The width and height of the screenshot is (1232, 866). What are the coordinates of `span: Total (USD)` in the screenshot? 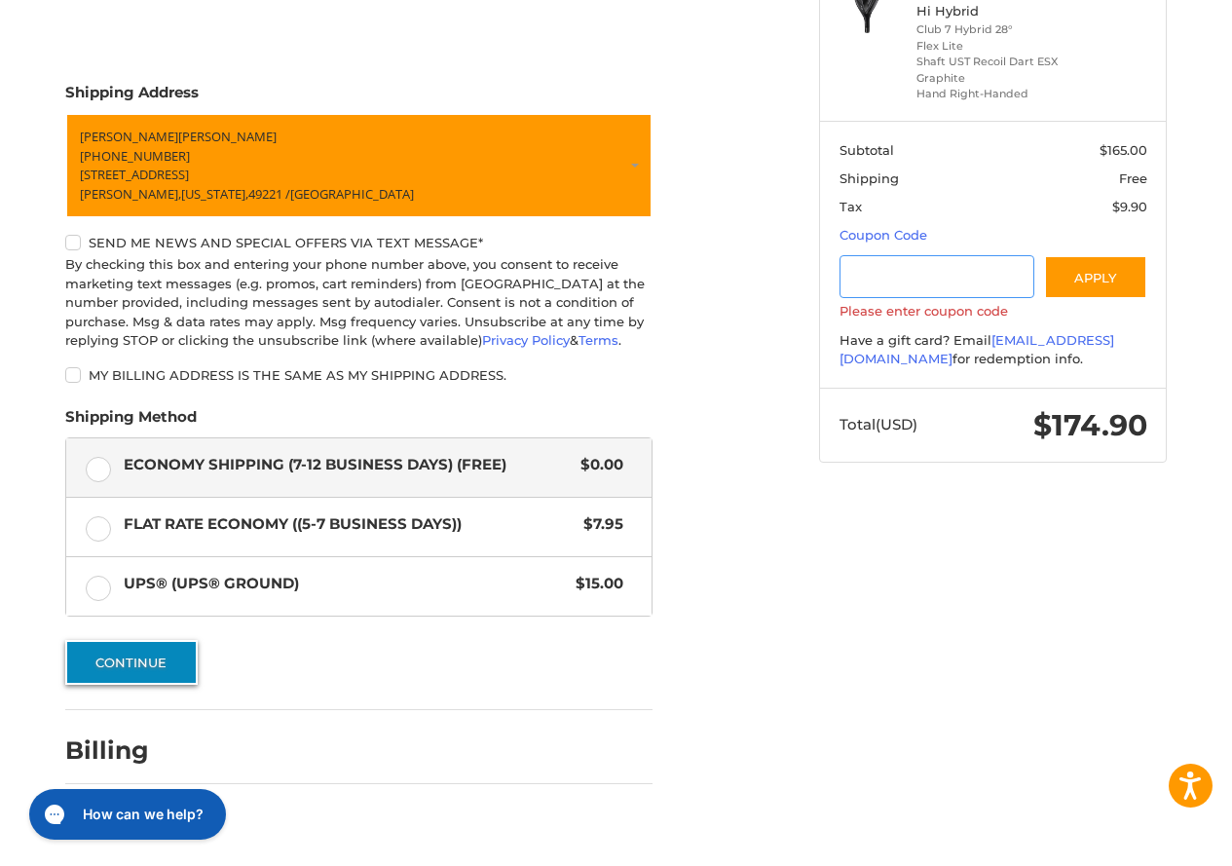 It's located at (879, 424).